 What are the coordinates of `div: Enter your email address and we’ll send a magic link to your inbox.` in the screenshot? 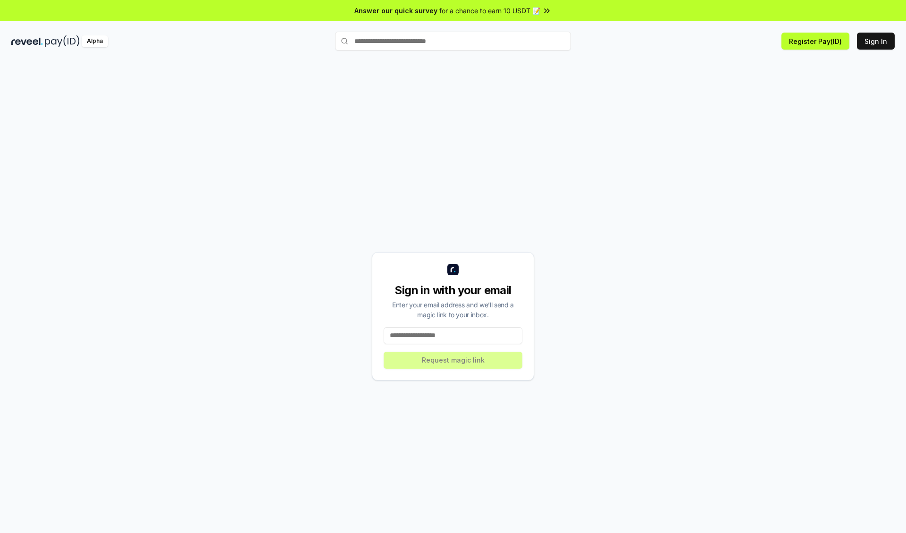 It's located at (453, 310).